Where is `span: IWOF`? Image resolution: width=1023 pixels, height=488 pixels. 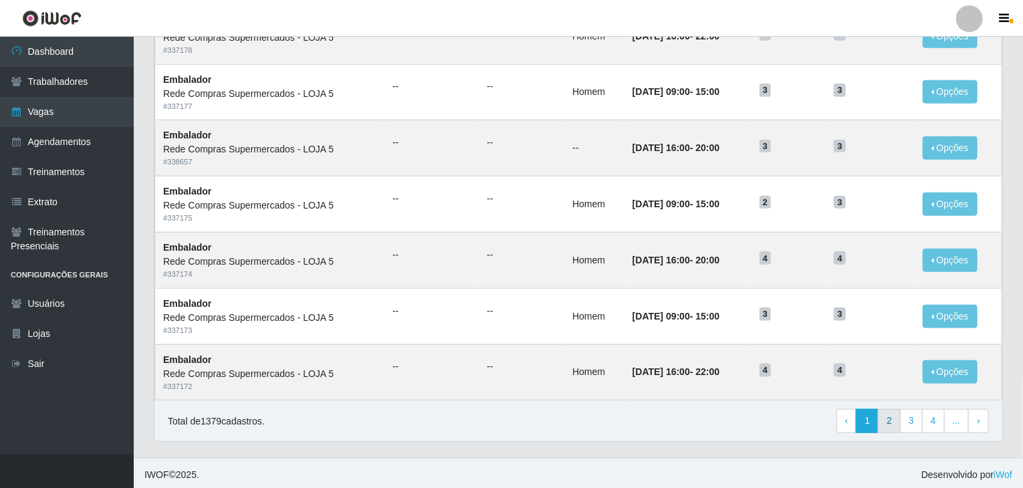
span: IWOF is located at coordinates (156, 475).